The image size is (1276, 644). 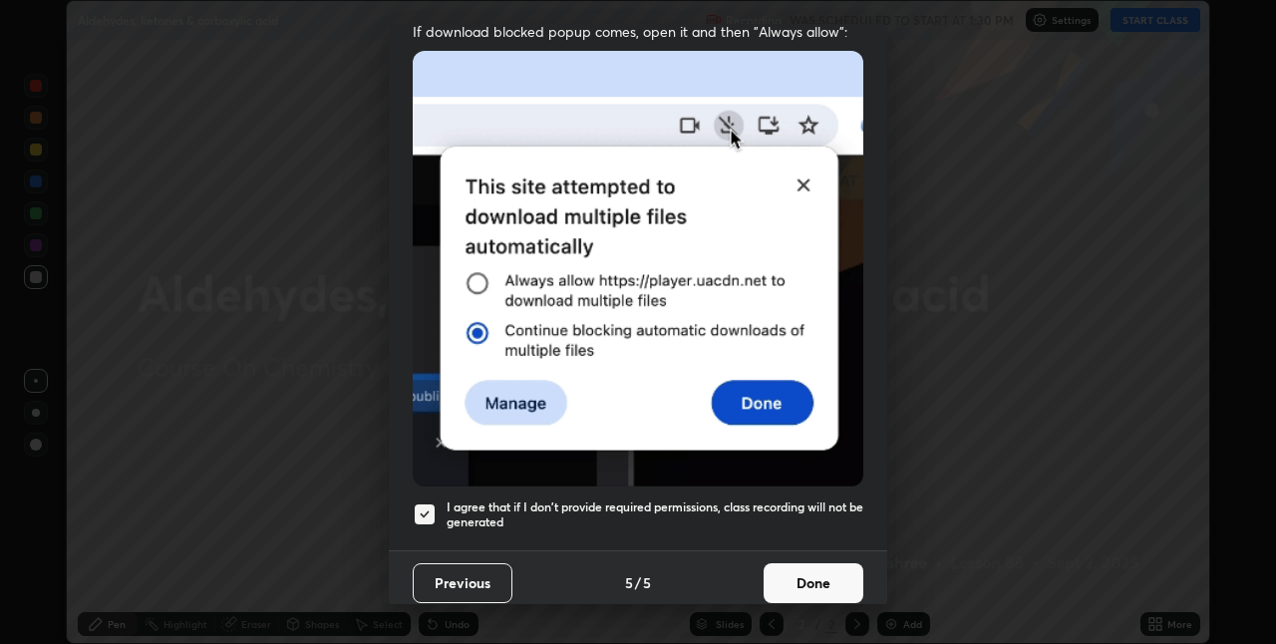 What do you see at coordinates (814, 583) in the screenshot?
I see `button: Done` at bounding box center [814, 583].